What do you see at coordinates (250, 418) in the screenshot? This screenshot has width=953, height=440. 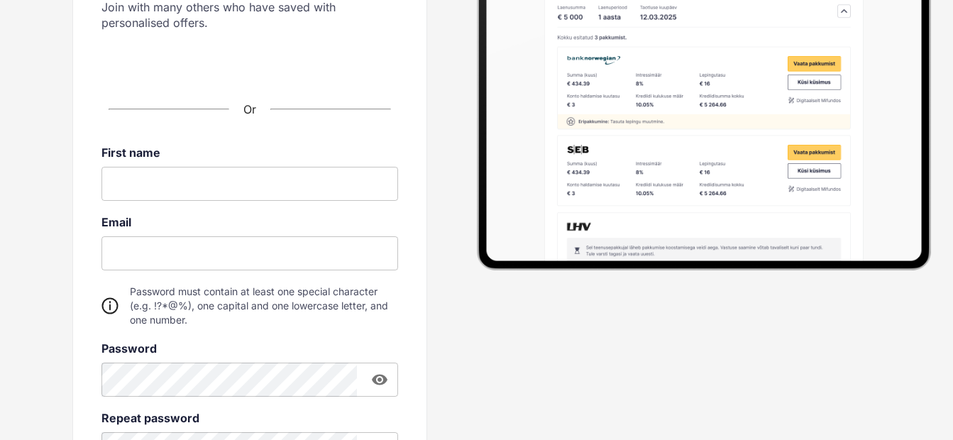 I see `label: Repeat password` at bounding box center [250, 418].